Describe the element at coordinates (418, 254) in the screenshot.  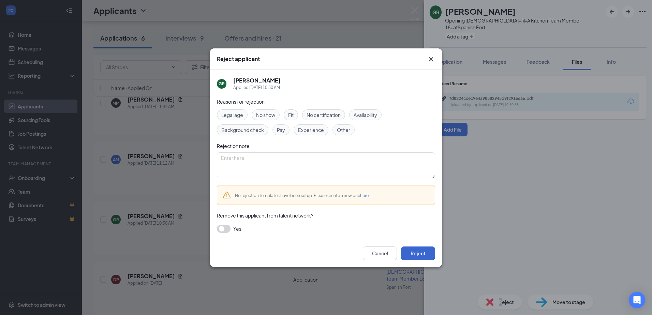
I see `button: Reject` at that location.